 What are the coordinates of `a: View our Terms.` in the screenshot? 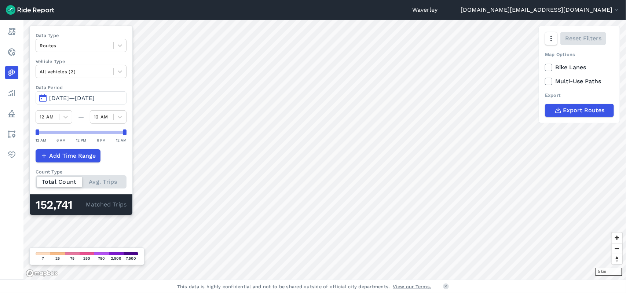 It's located at (412, 286).